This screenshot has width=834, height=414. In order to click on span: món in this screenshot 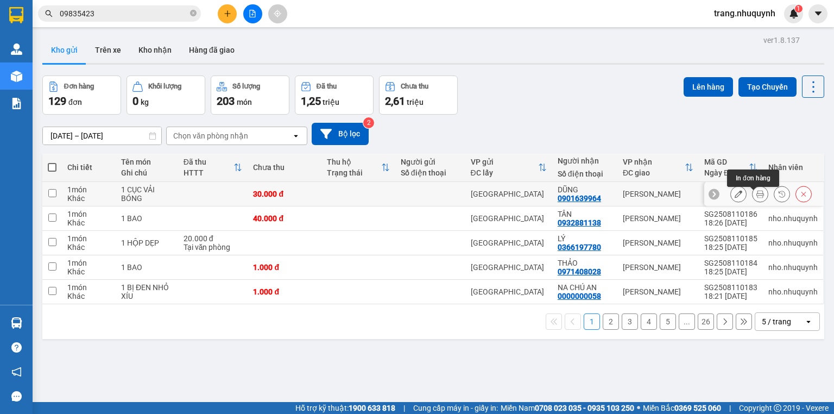, I will do `click(244, 102)`.